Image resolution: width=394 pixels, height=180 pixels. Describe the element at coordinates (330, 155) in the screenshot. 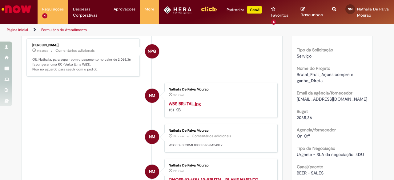

I see `span: Urgente - SLA da negociação: 4DU` at that location.